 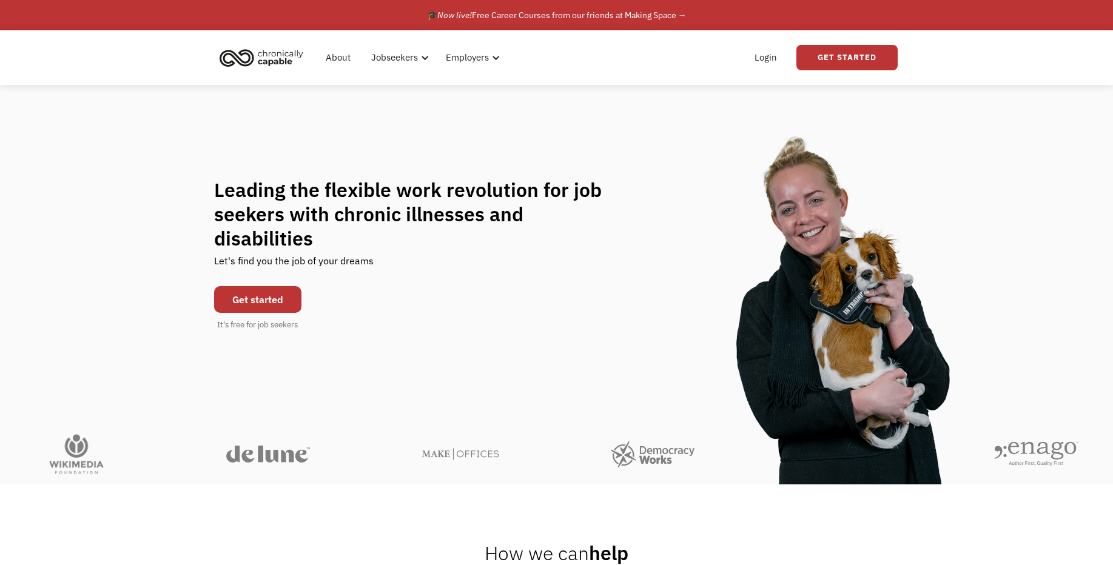 I want to click on a: Get started, so click(x=258, y=300).